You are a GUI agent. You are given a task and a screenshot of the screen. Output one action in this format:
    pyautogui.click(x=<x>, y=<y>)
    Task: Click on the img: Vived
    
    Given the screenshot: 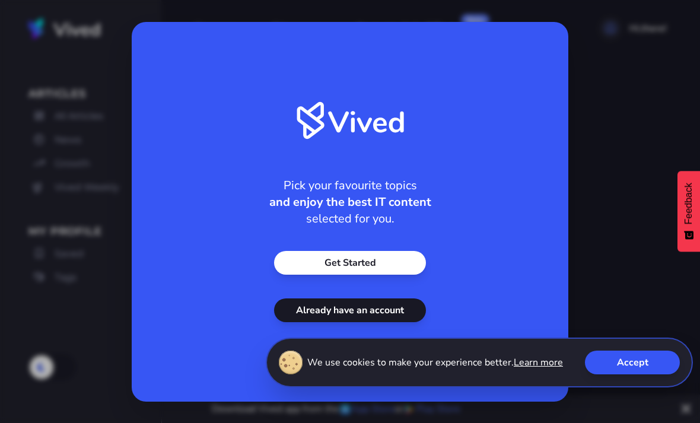 What is the action you would take?
    pyautogui.click(x=350, y=121)
    